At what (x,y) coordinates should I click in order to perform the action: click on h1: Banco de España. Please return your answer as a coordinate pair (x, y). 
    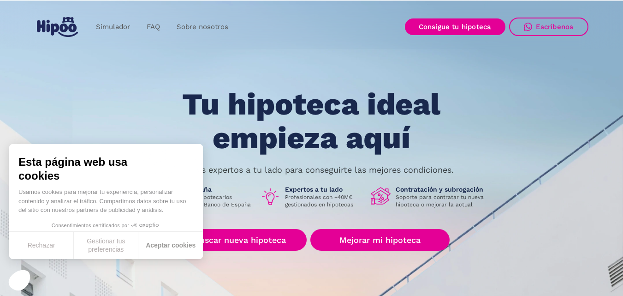
    Looking at the image, I should click on (205, 189).